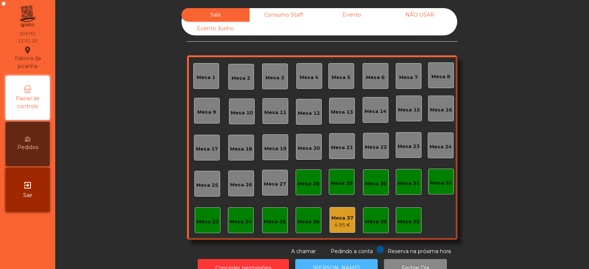 The image size is (589, 269). What do you see at coordinates (420, 15) in the screenshot?
I see `div: NÃO USAR` at bounding box center [420, 15].